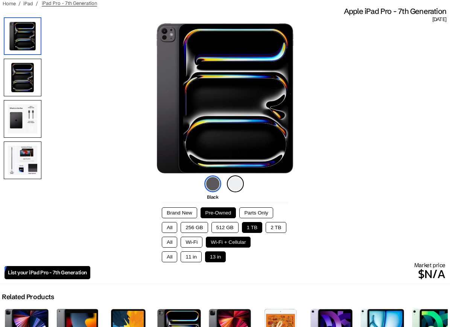 The height and width of the screenshot is (327, 450). What do you see at coordinates (23, 77) in the screenshot?
I see `img: Front` at bounding box center [23, 77].